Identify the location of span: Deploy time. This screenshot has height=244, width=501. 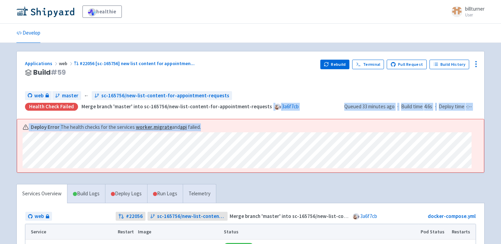
(452, 107).